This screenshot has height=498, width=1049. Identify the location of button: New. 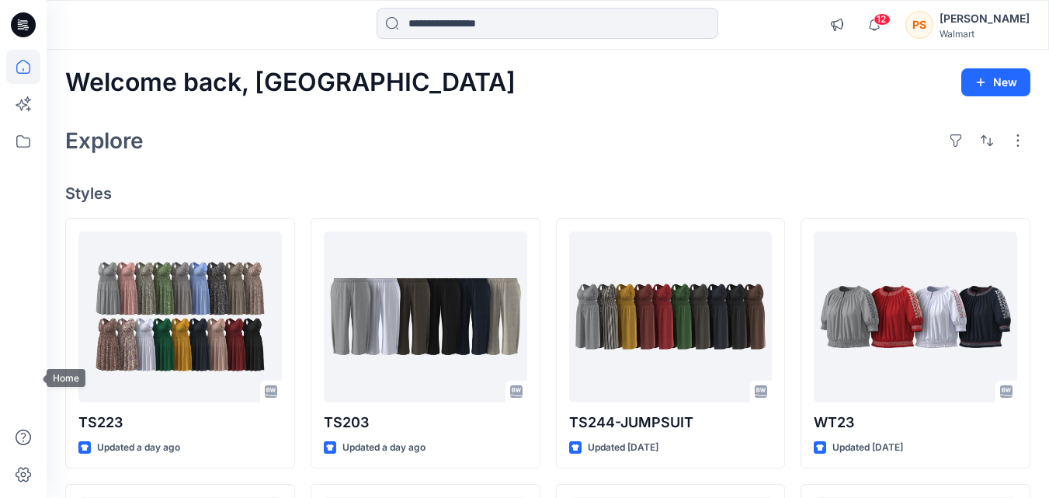
(996, 82).